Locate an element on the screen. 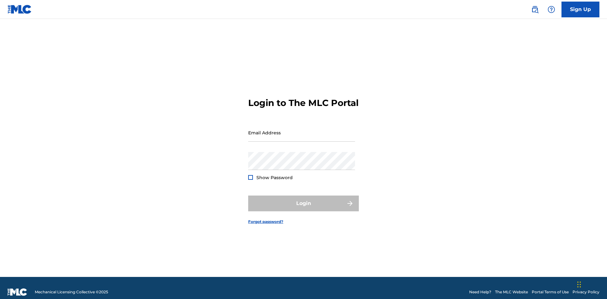  a: Forgot password? is located at coordinates (265, 222).